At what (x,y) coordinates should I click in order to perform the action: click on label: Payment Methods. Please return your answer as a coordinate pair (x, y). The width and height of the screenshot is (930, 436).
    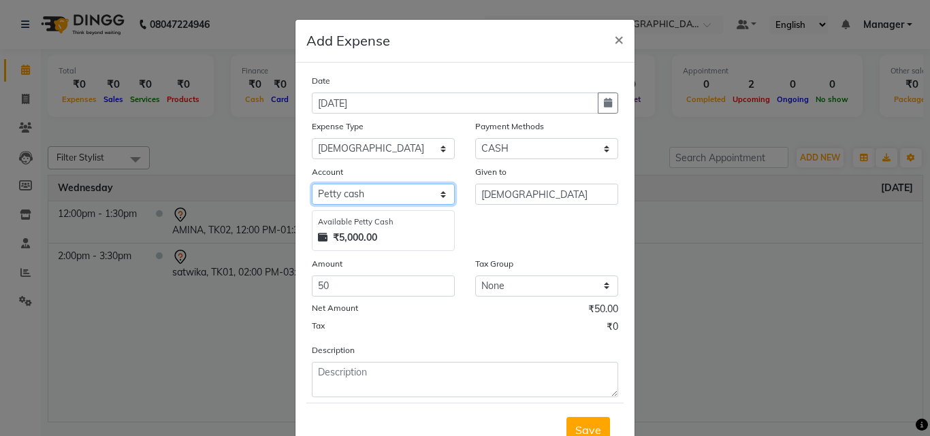
    Looking at the image, I should click on (509, 127).